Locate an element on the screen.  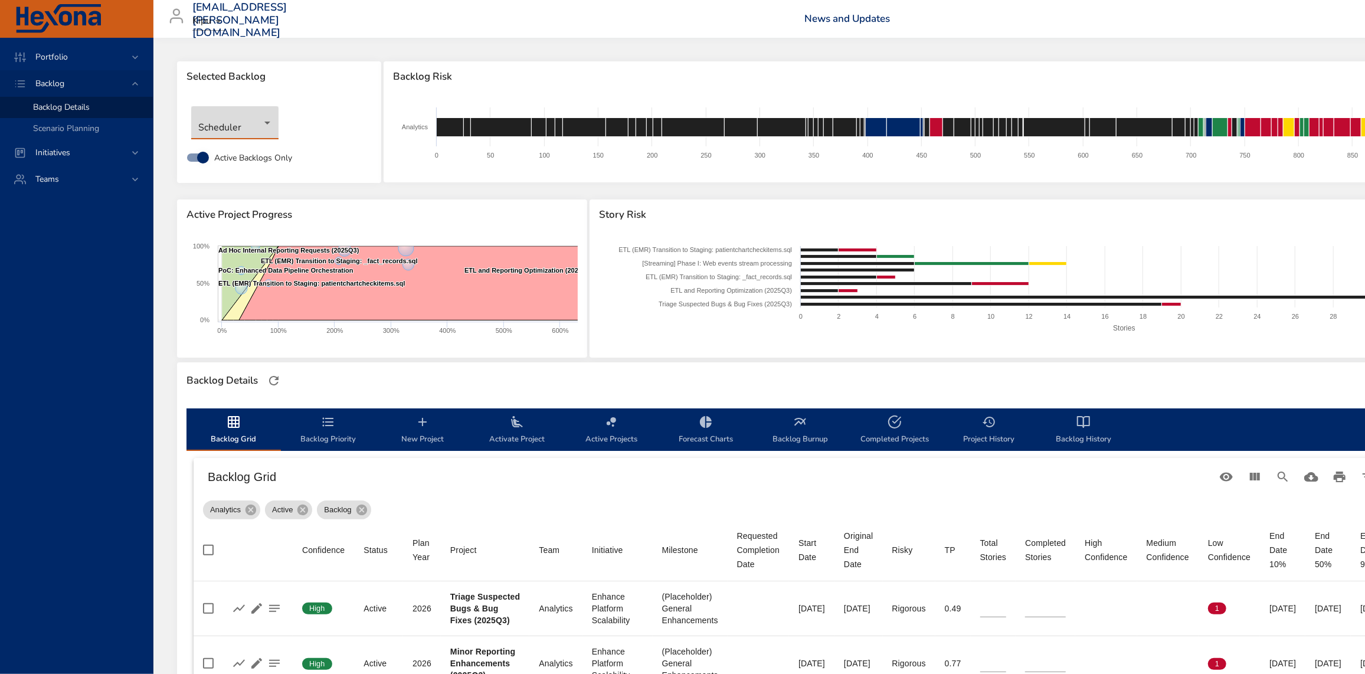
span: Initiatives is located at coordinates (53, 152).